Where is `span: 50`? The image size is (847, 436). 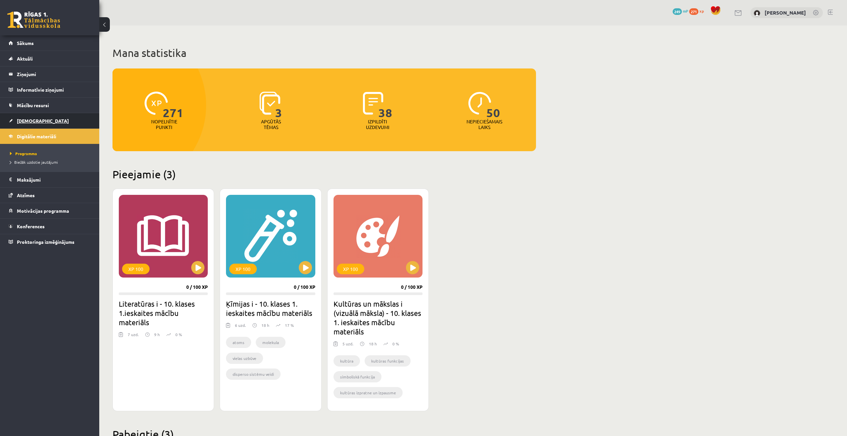 span: 50 is located at coordinates (493, 105).